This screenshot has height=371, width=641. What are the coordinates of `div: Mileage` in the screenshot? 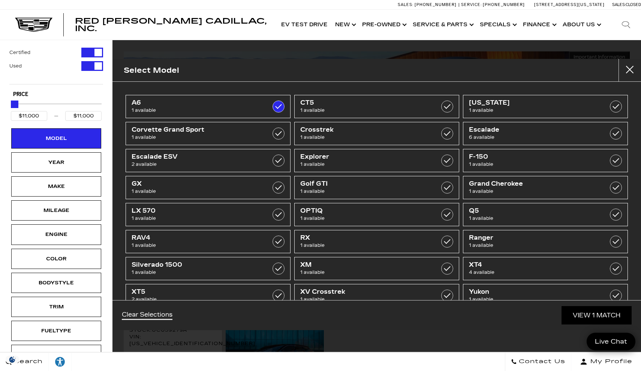 It's located at (56, 210).